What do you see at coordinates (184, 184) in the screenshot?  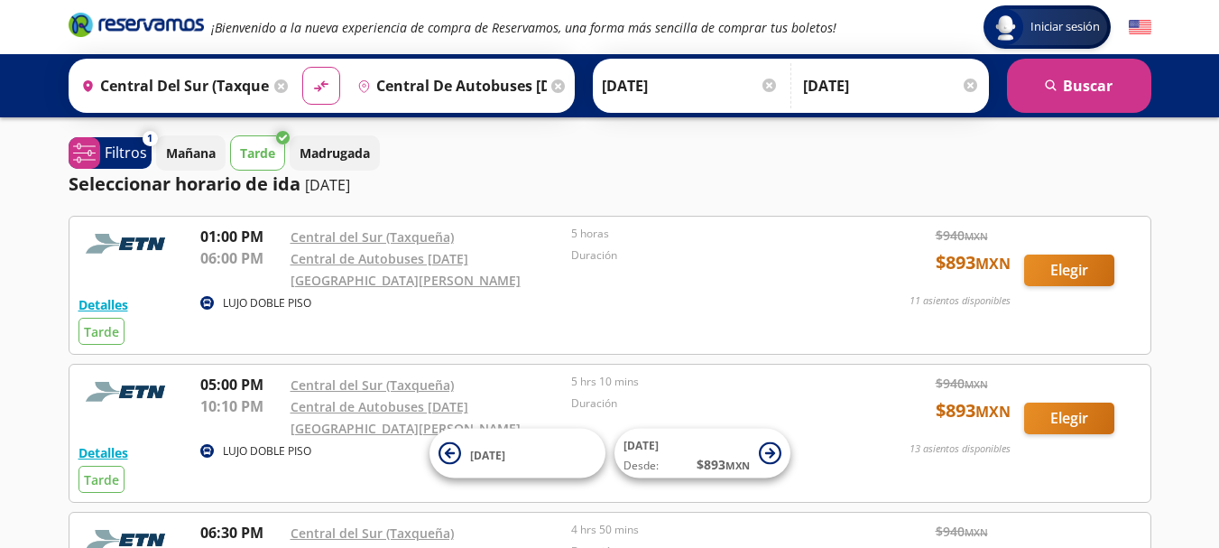 I see `p: Seleccionar horario de ida` at bounding box center [184, 184].